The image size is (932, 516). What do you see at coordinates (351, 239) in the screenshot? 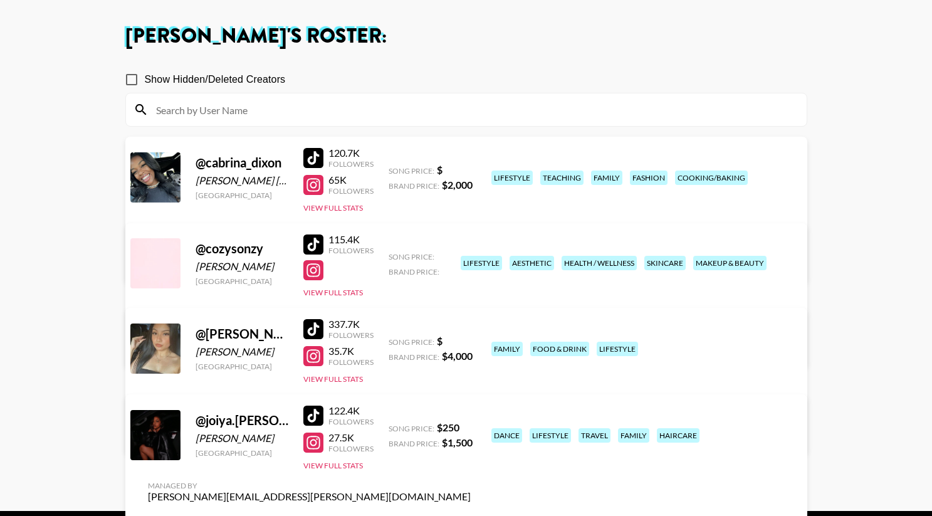
I see `div: 115.4K` at bounding box center [351, 239].